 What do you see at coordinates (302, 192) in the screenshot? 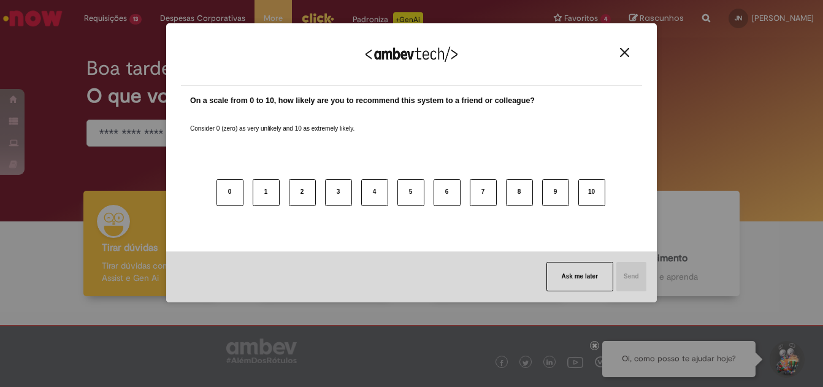
I see `button: 2` at bounding box center [302, 192].